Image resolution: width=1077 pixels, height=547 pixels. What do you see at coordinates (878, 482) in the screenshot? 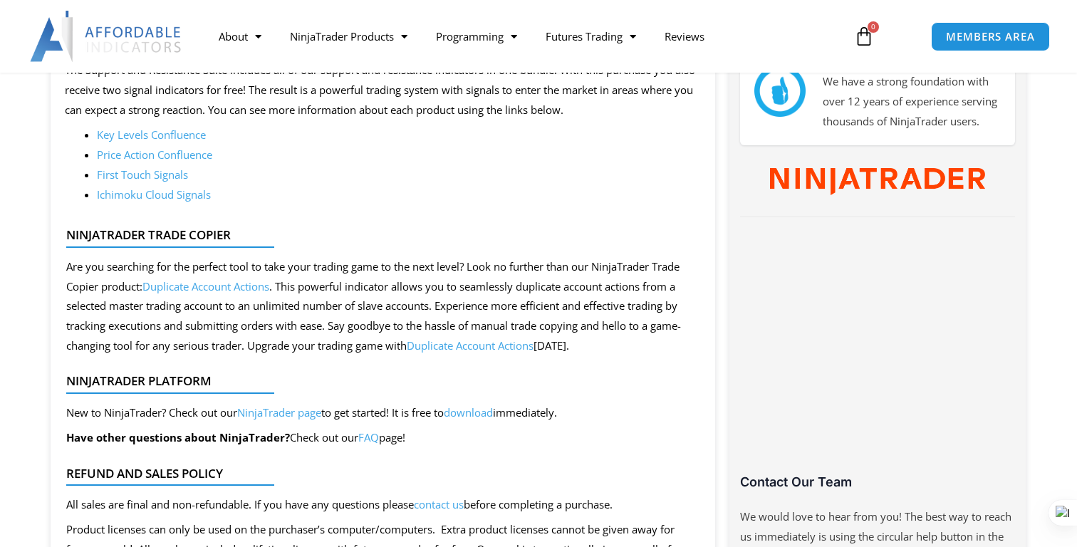
I see `h3: Contact Our Team` at bounding box center [878, 482].